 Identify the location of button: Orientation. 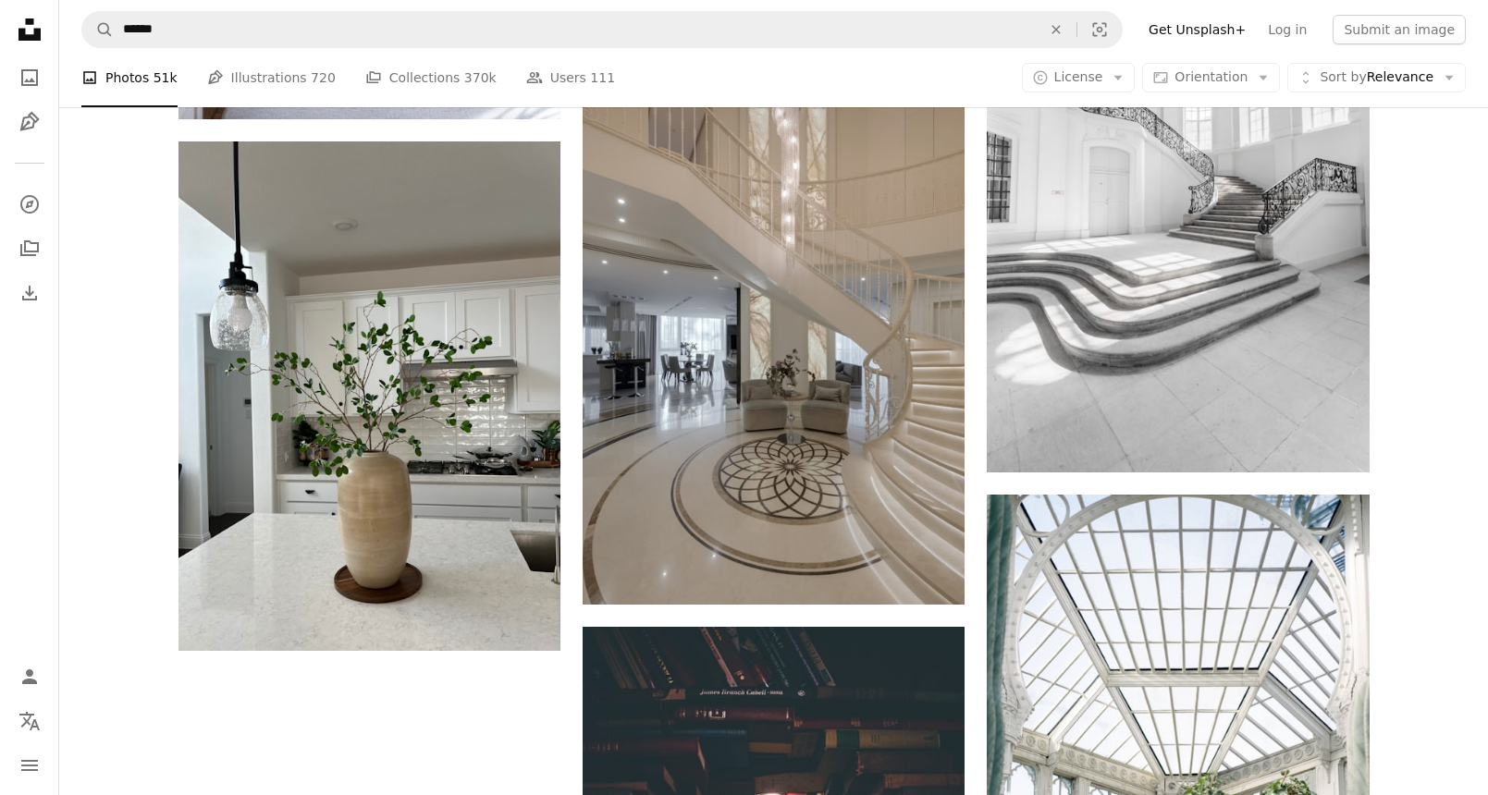
(1211, 78).